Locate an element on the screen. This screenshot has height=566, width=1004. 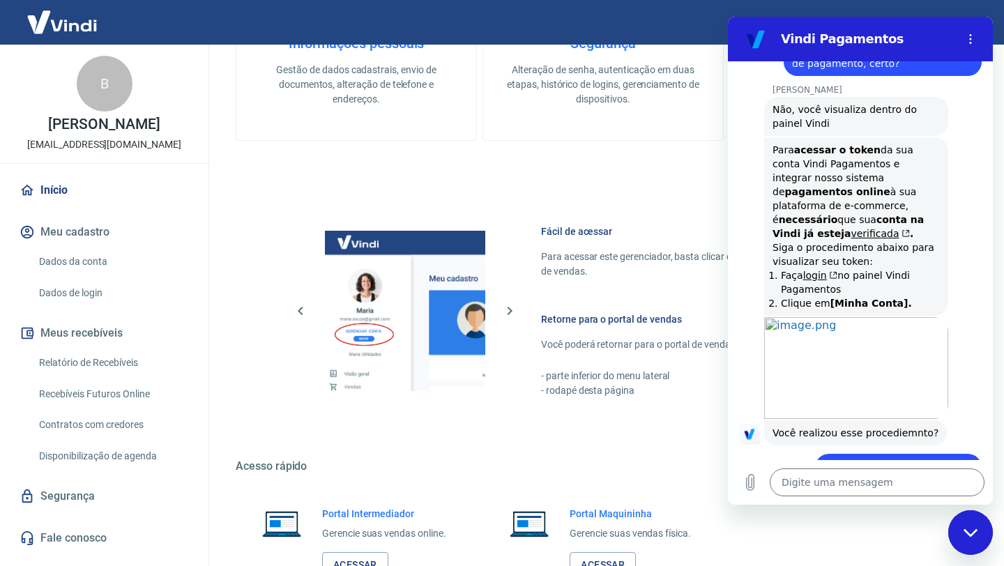
button: Menu de opções is located at coordinates (243, 22).